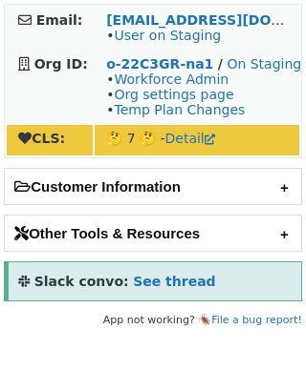 The width and height of the screenshot is (306, 391). What do you see at coordinates (174, 282) in the screenshot?
I see `a: See thread` at bounding box center [174, 282].